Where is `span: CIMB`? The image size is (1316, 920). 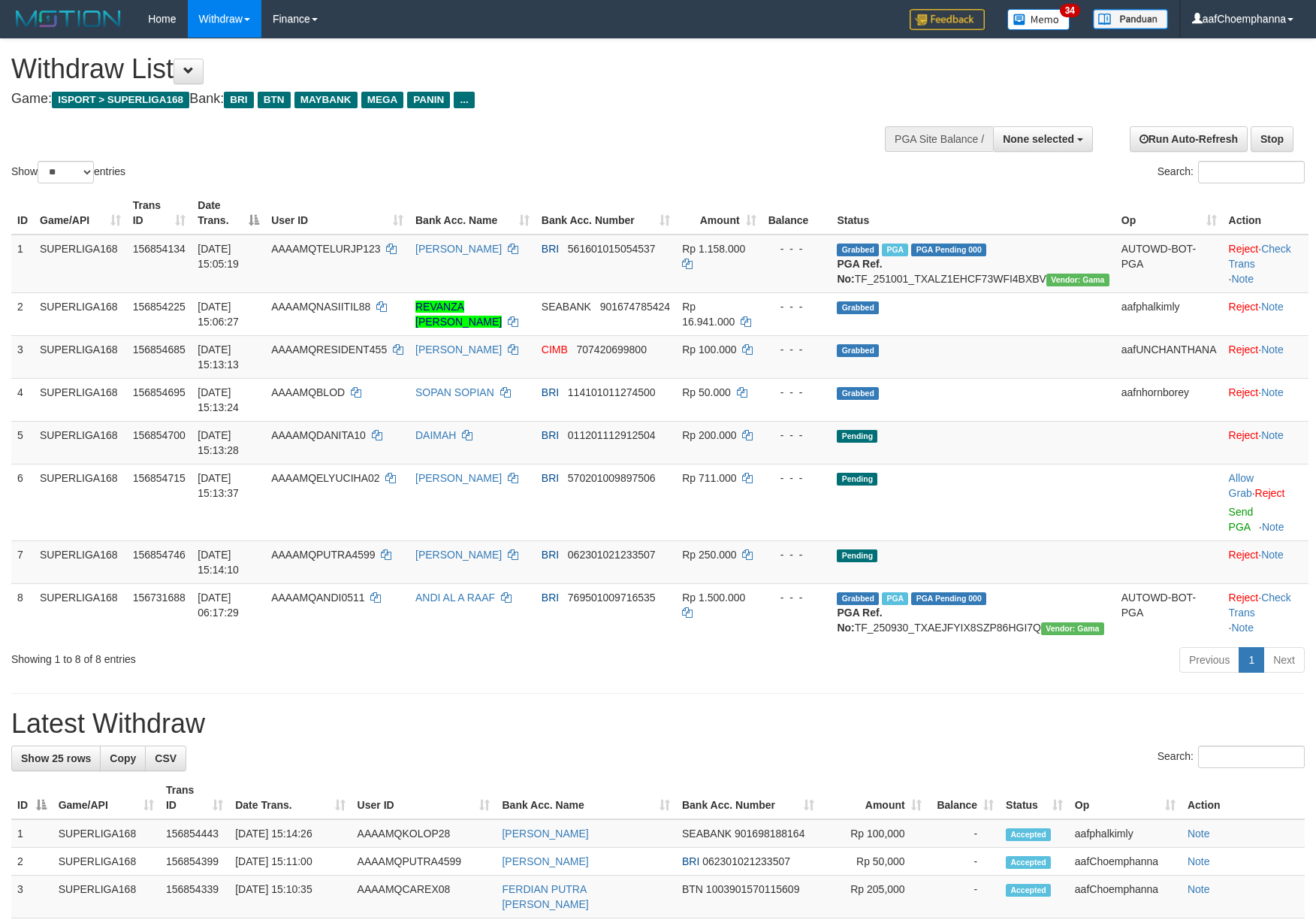 span: CIMB is located at coordinates (554, 349).